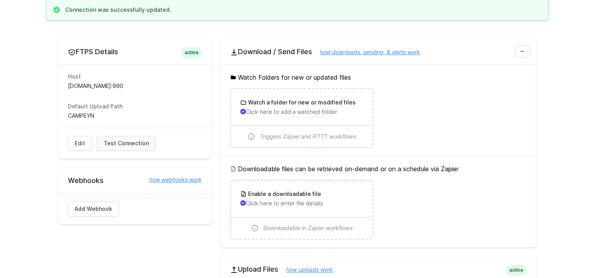 This screenshot has height=278, width=594. What do you see at coordinates (80, 143) in the screenshot?
I see `a: Edit` at bounding box center [80, 143].